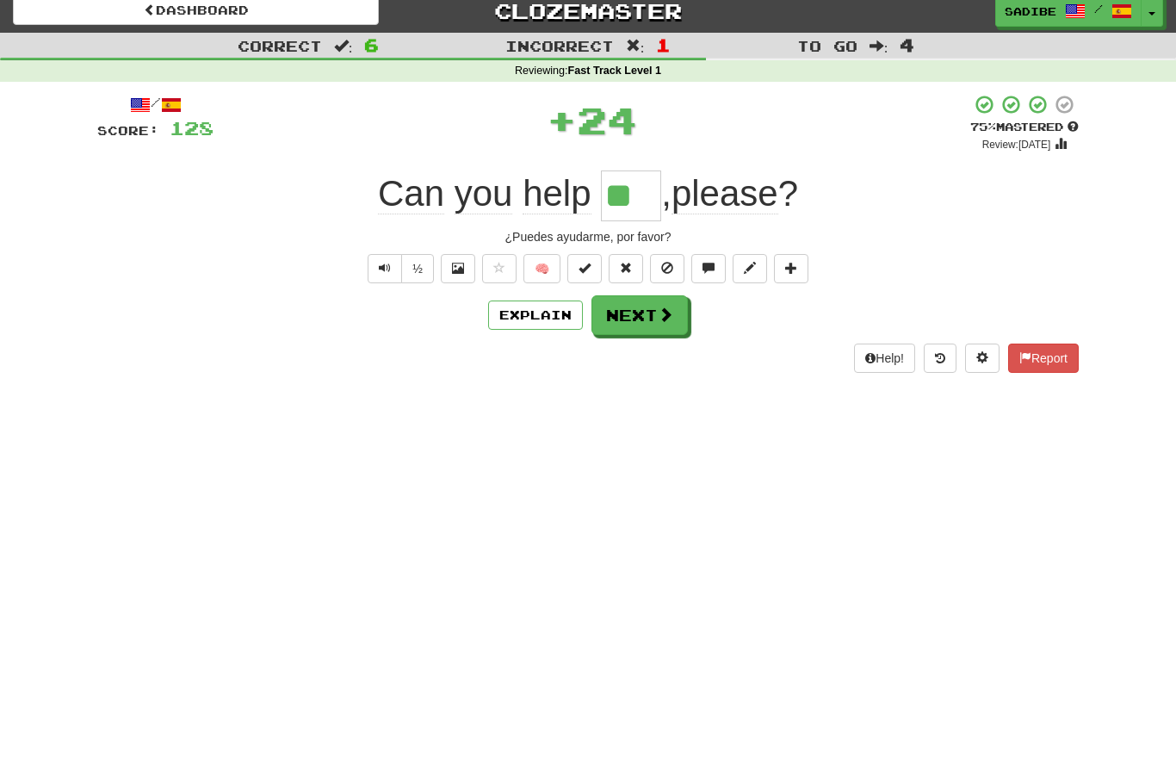 The height and width of the screenshot is (775, 1176). I want to click on button: ½, so click(418, 269).